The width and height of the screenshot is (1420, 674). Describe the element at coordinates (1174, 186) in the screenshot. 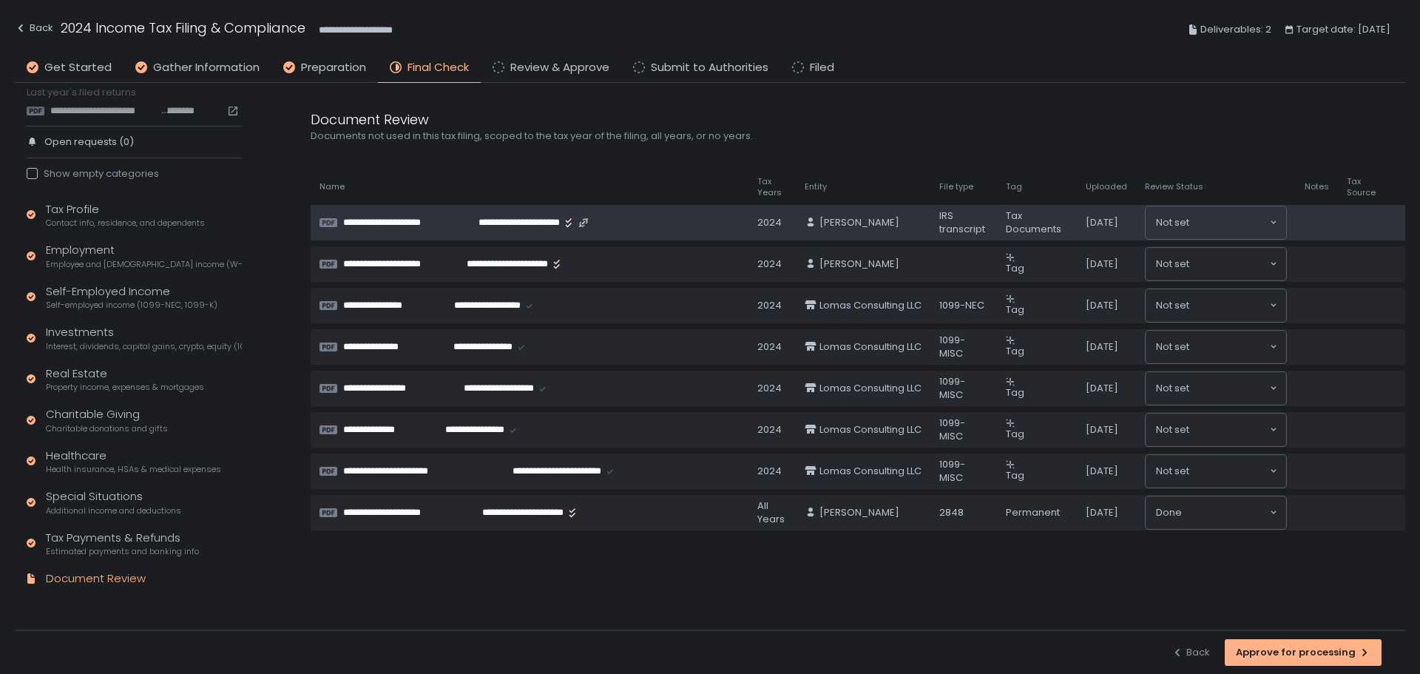

I see `span: Review Status` at that location.